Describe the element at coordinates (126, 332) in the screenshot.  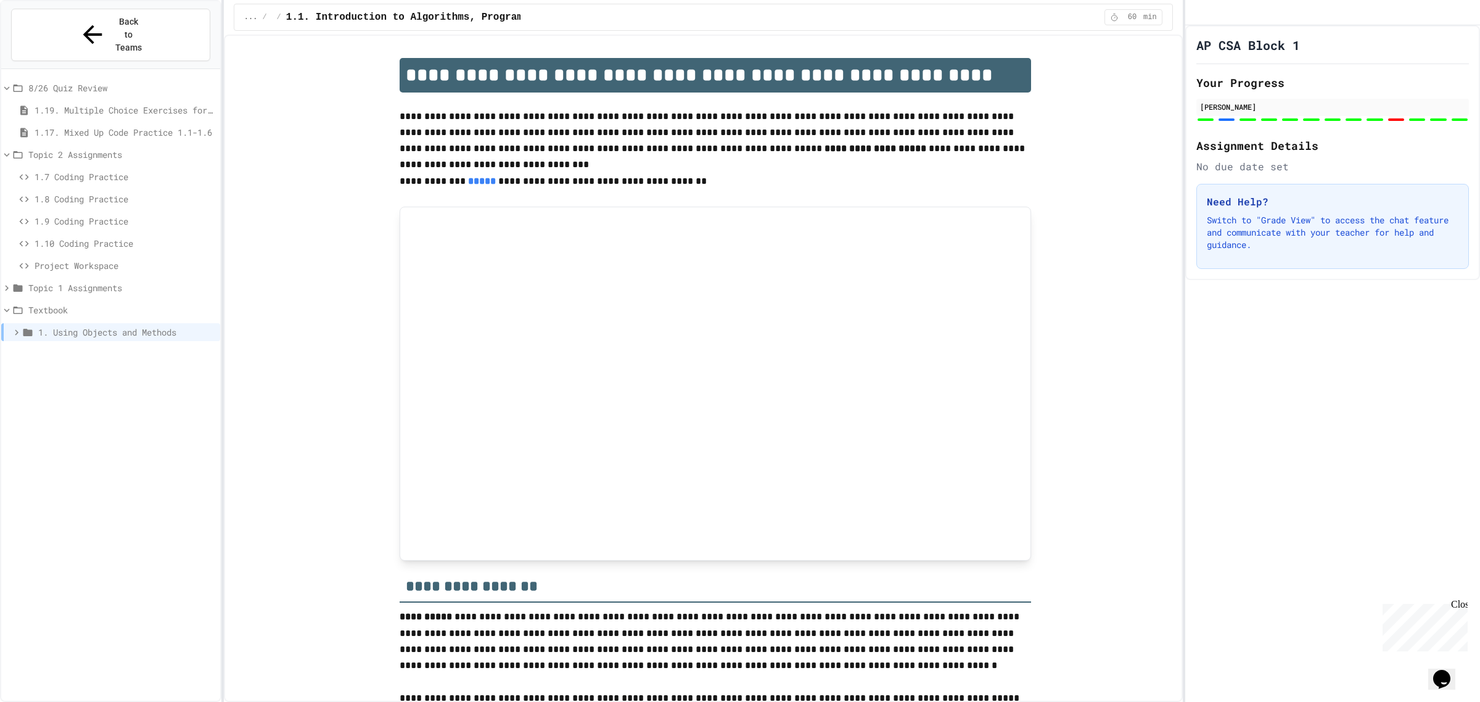
I see `span: 1. Using Objects and Methods` at that location.